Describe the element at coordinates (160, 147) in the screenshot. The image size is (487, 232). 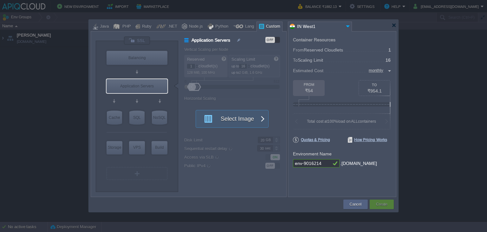
I see `div: Build` at that location.